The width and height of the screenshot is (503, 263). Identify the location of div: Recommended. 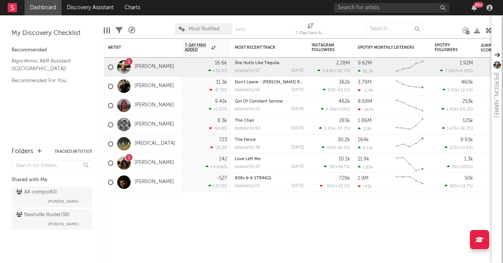
(52, 50).